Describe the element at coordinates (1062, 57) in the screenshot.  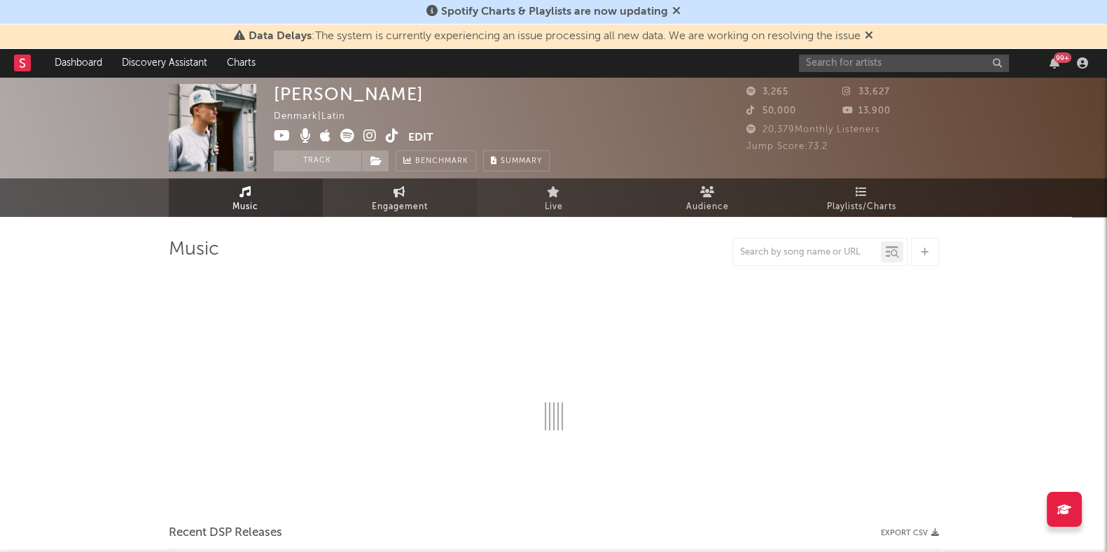
I see `div: 99 +` at that location.